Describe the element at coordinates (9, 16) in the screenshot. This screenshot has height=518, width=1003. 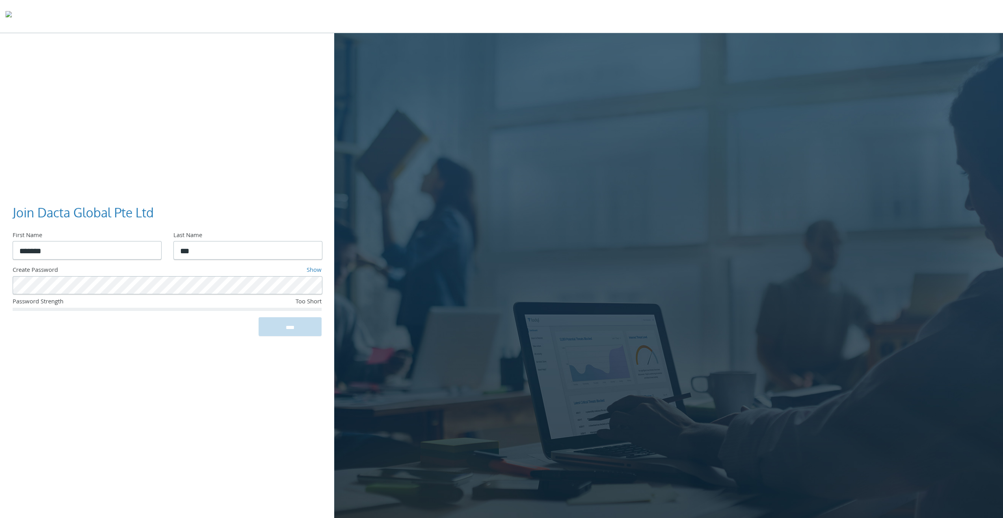
I see `img: todyl-logo-dark.svg` at that location.